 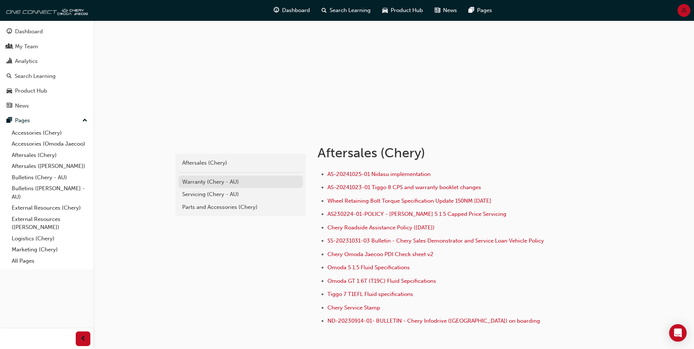 What do you see at coordinates (49, 208) in the screenshot?
I see `a: External Resources (Chery)` at bounding box center [49, 208].